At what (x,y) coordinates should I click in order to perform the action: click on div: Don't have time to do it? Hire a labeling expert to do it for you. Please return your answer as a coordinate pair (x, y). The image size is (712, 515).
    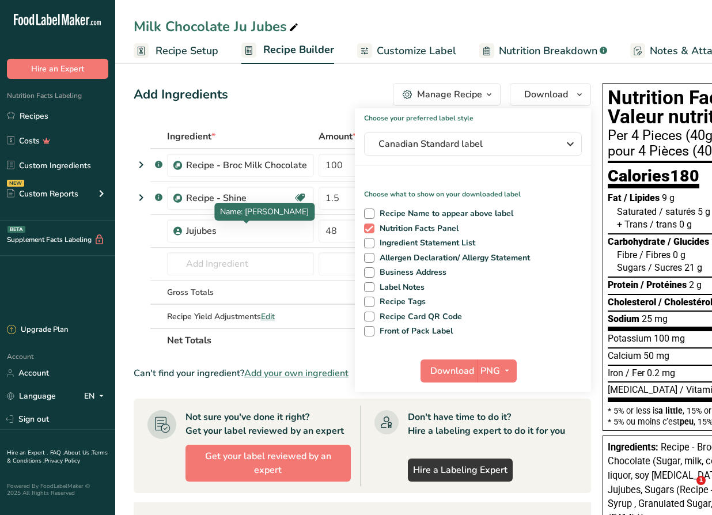
    Looking at the image, I should click on (486, 424).